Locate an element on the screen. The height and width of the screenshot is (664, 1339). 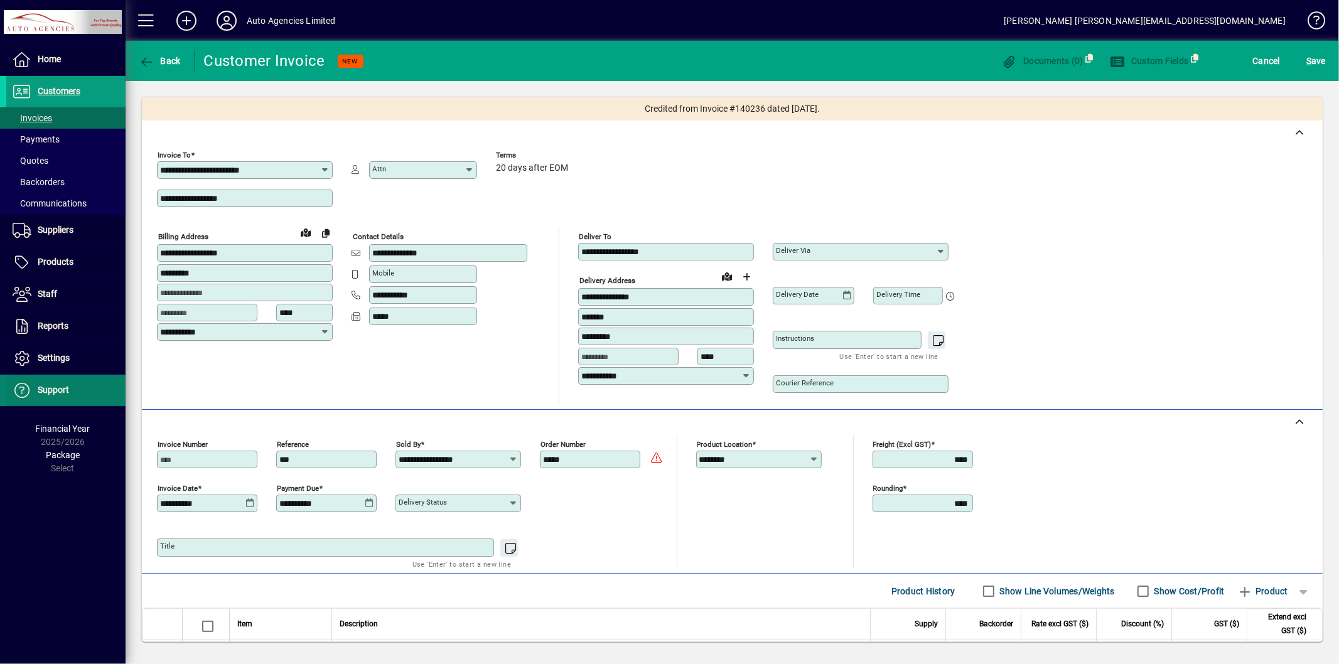
mat-label: Invoice To is located at coordinates (174, 155).